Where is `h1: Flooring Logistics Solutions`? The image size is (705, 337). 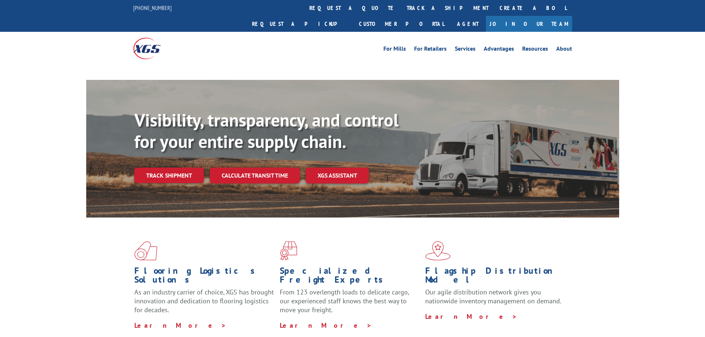
h1: Flooring Logistics Solutions is located at coordinates (204, 277).